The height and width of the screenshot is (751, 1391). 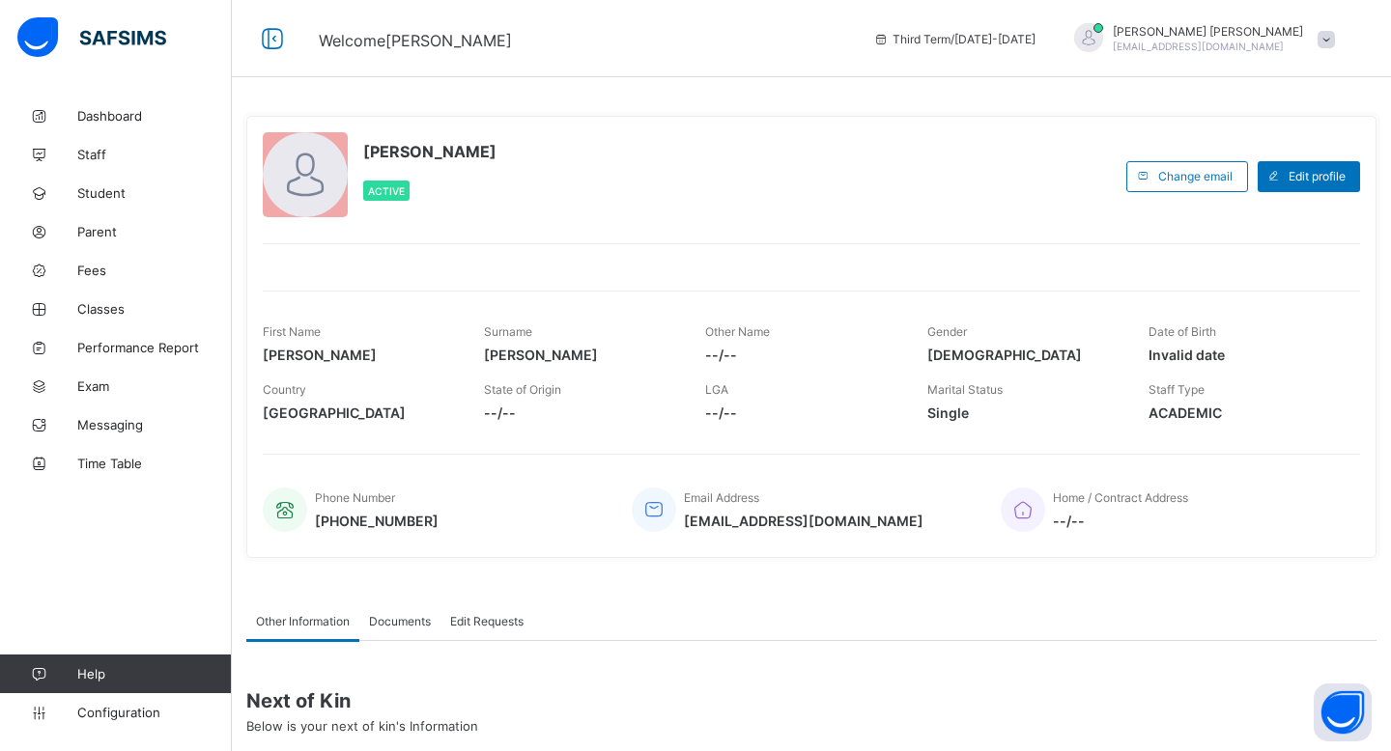 What do you see at coordinates (1244, 354) in the screenshot?
I see `span: Invalid date` at bounding box center [1244, 354].